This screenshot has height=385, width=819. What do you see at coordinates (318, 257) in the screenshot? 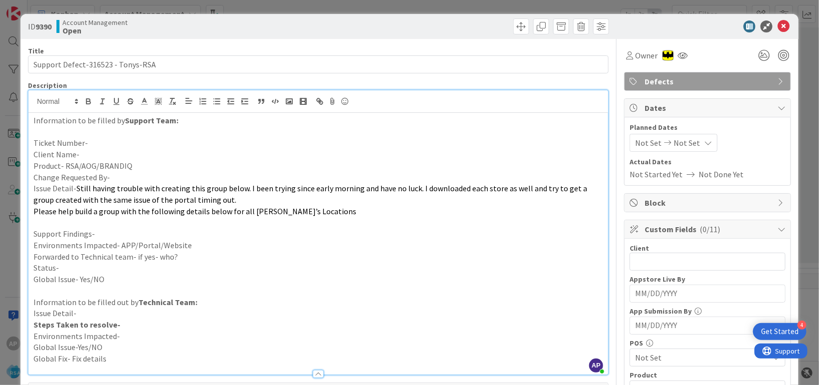
I see `p: Forwarded to Technical team- if yes- who?` at bounding box center [318, 257].